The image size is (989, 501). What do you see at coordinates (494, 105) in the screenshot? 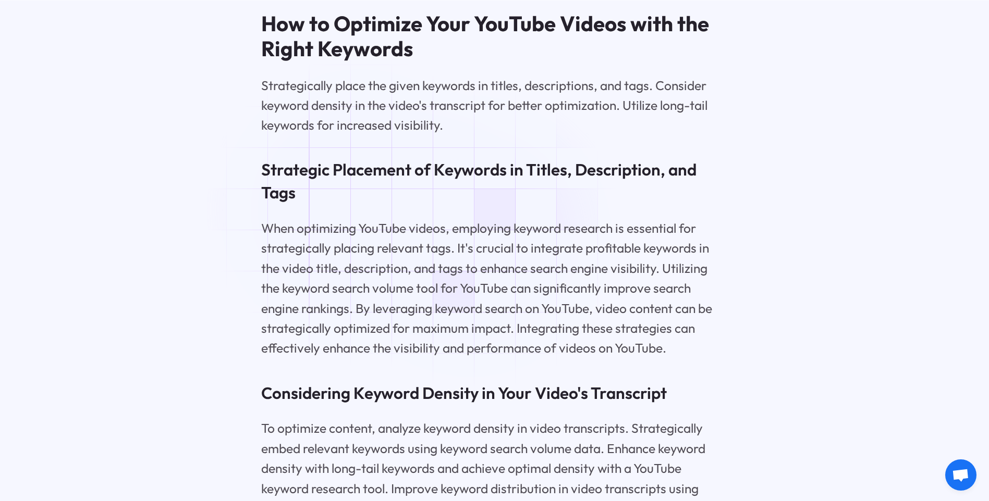
I see `p: Strategically place the given keywords in titles, descriptions, and tags. Consider keyword densit...` at bounding box center [494, 105].